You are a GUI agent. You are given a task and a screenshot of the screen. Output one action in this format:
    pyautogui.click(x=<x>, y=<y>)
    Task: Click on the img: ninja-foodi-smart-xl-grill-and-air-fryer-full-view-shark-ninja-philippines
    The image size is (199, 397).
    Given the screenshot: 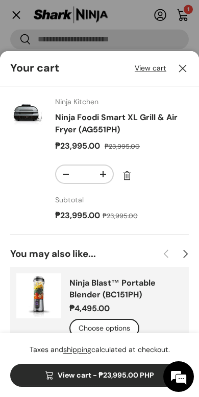 What is the action you would take?
    pyautogui.click(x=27, y=113)
    